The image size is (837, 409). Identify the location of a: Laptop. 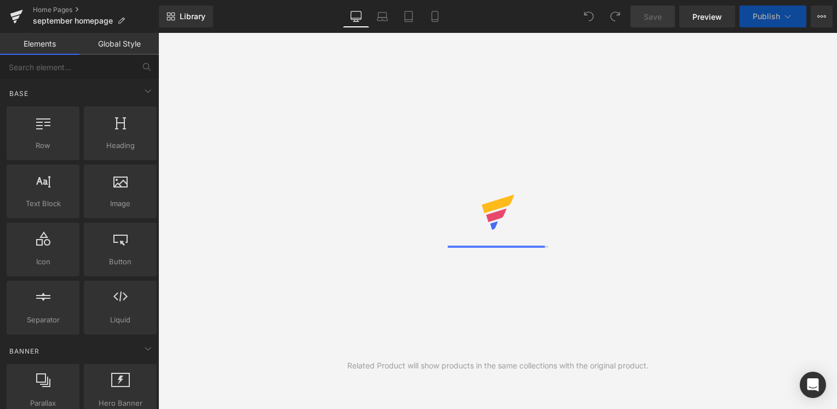
(382, 16).